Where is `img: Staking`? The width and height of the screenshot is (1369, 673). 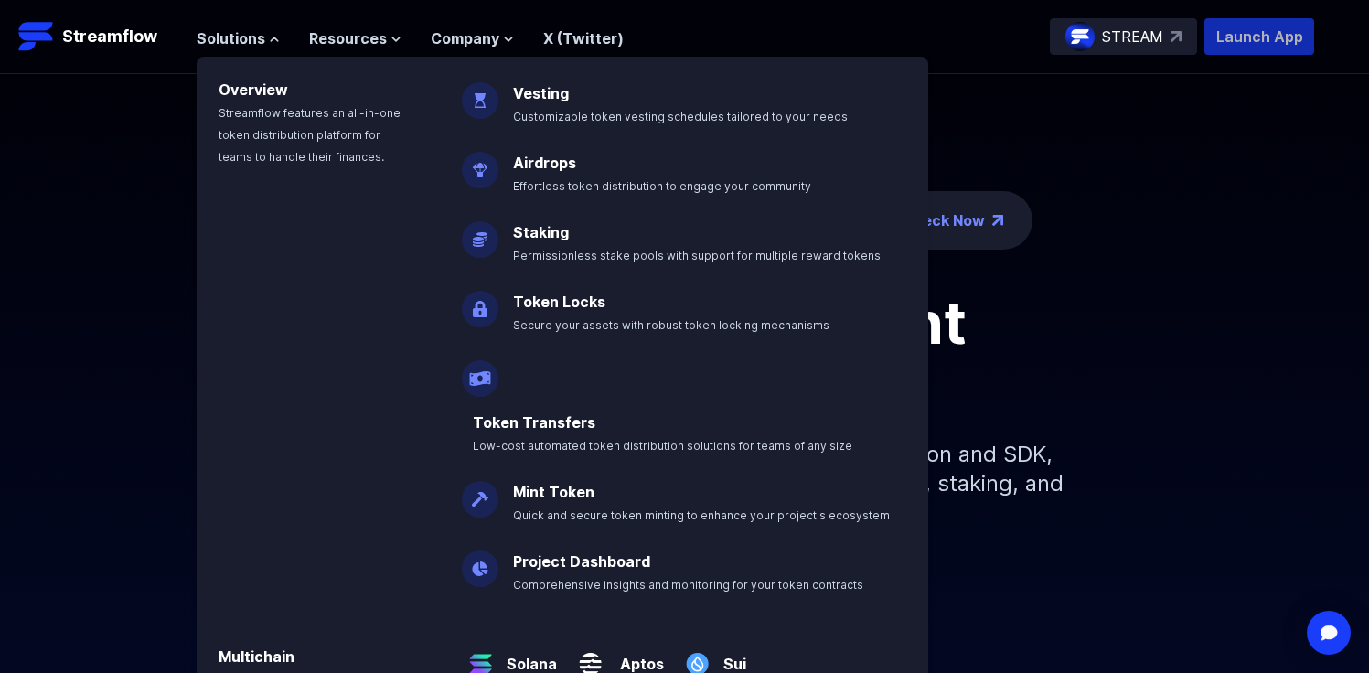 img: Staking is located at coordinates (480, 232).